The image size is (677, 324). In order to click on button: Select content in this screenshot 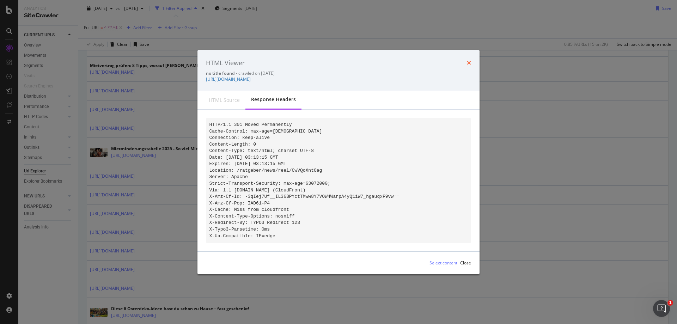, I will do `click(440, 263)`.